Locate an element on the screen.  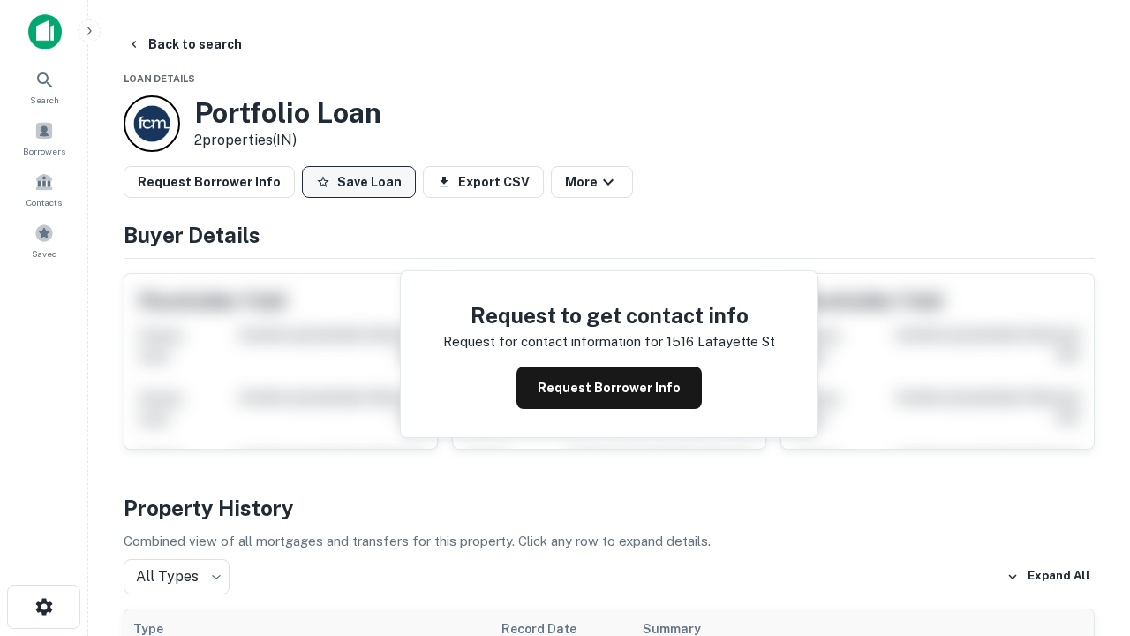
a: Search is located at coordinates (44, 87).